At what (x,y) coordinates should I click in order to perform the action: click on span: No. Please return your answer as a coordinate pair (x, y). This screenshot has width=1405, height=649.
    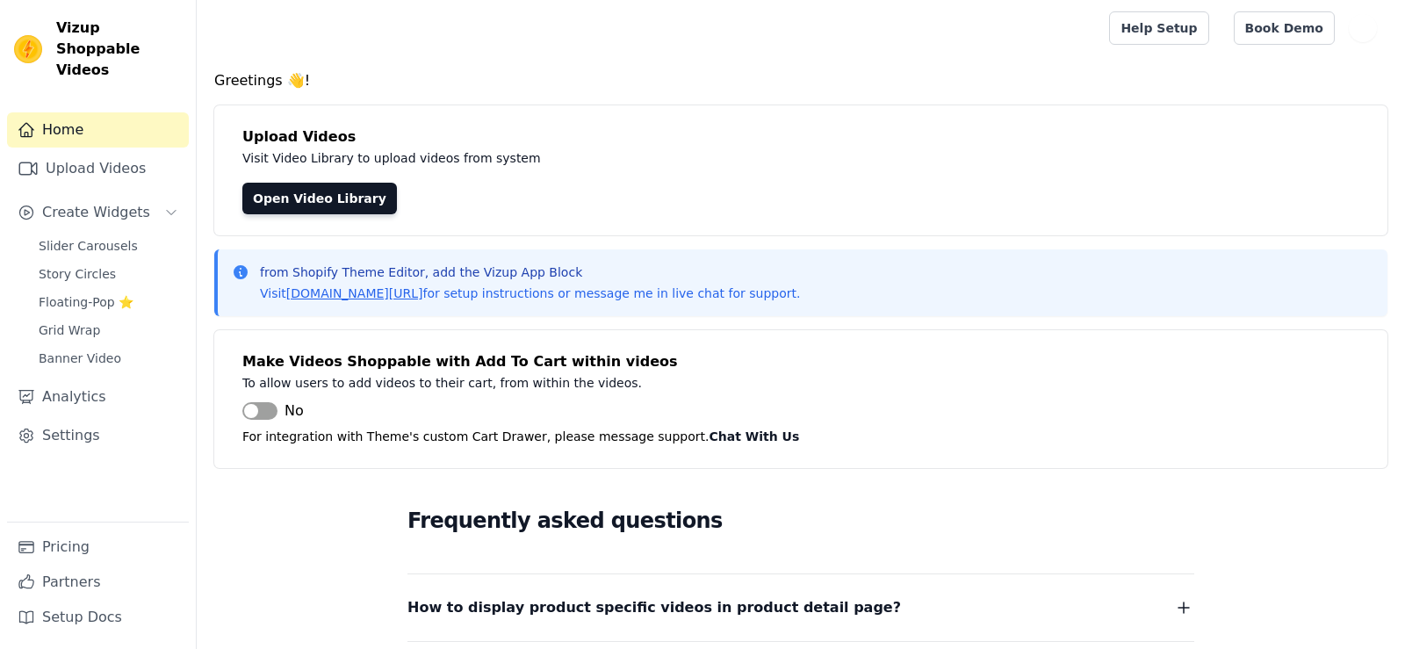
    Looking at the image, I should click on (294, 411).